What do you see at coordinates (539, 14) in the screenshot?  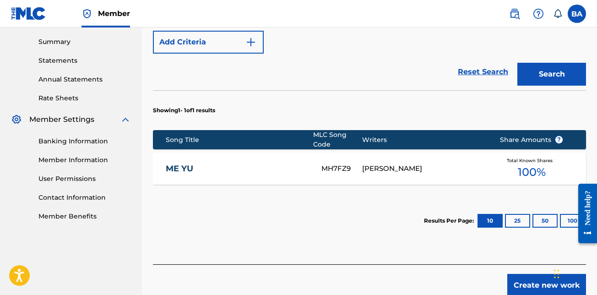 I see `div: Help` at bounding box center [539, 14].